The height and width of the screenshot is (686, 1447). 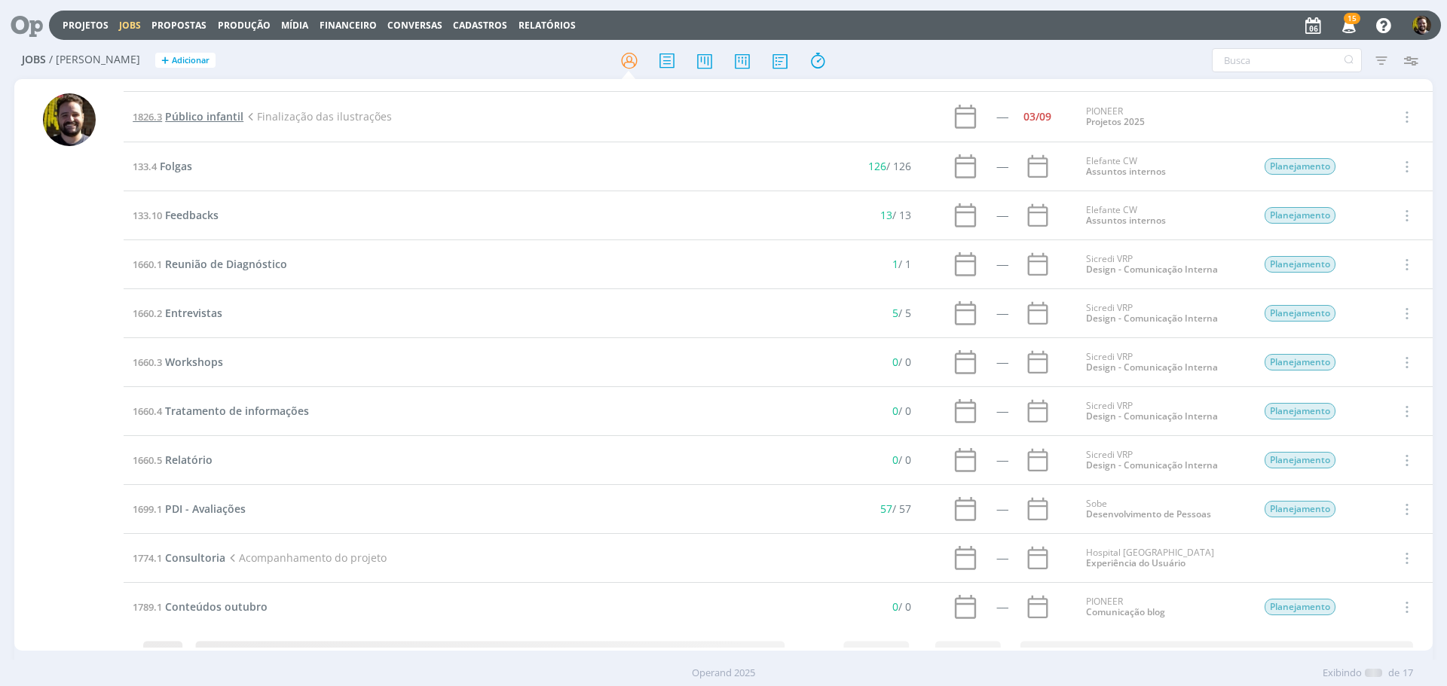 What do you see at coordinates (414, 25) in the screenshot?
I see `a: Conversas` at bounding box center [414, 25].